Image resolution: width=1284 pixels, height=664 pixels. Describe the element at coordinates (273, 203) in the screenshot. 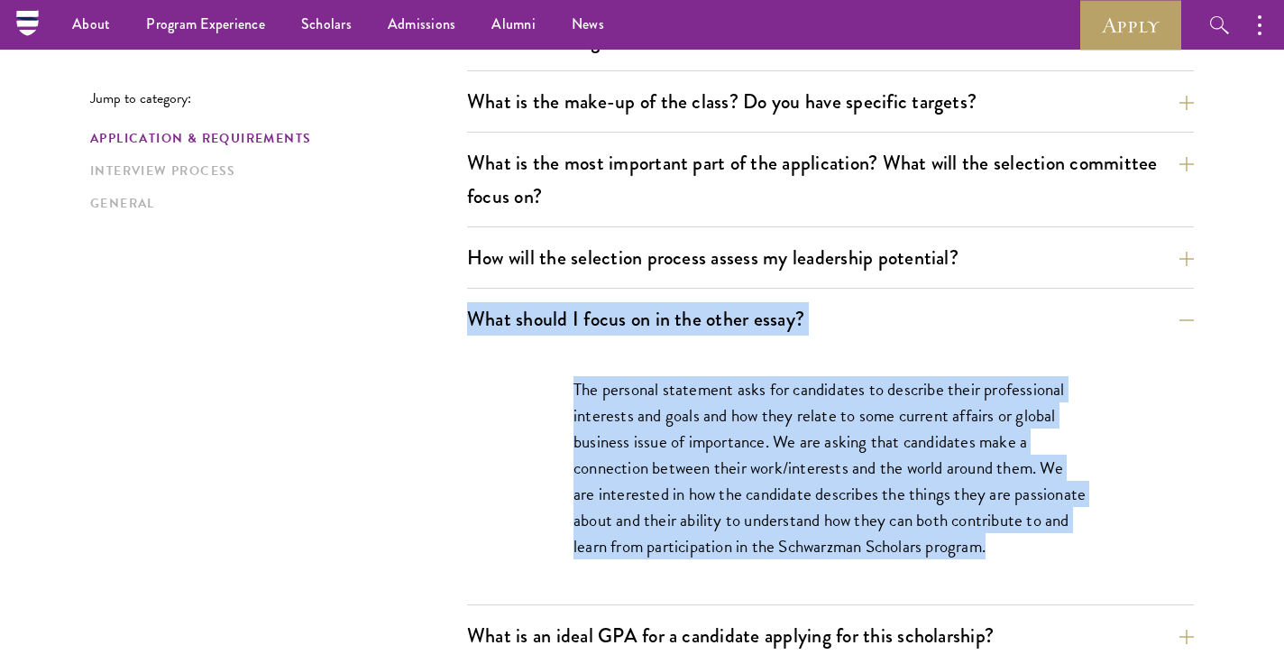

I see `a: General` at that location.